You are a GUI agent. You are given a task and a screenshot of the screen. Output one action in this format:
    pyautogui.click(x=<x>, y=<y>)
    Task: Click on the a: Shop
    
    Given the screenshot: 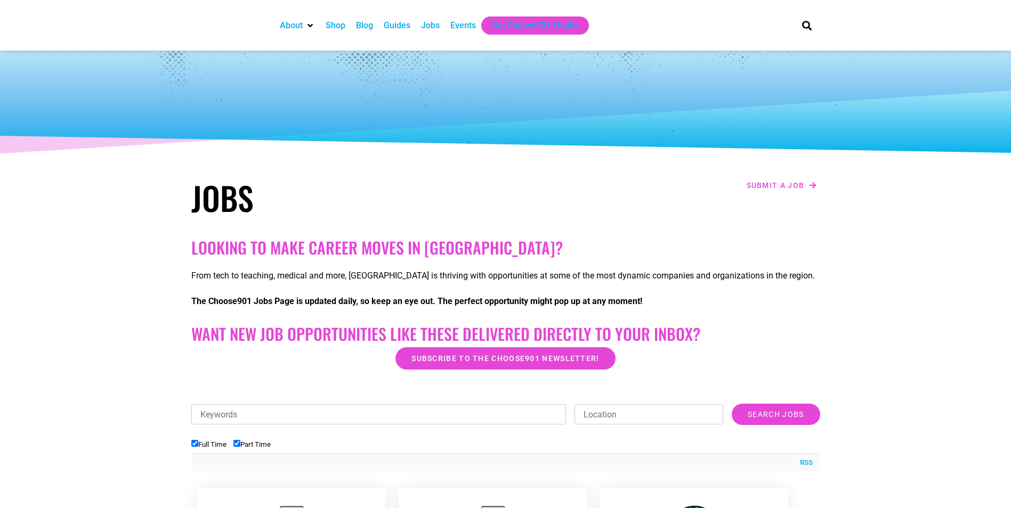 What is the action you would take?
    pyautogui.click(x=335, y=26)
    